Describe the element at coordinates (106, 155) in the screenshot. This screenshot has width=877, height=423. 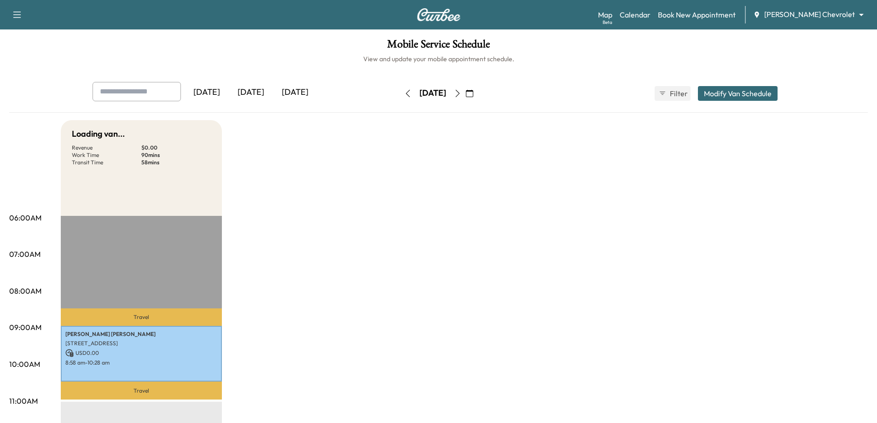
I see `p: Work Time` at that location.